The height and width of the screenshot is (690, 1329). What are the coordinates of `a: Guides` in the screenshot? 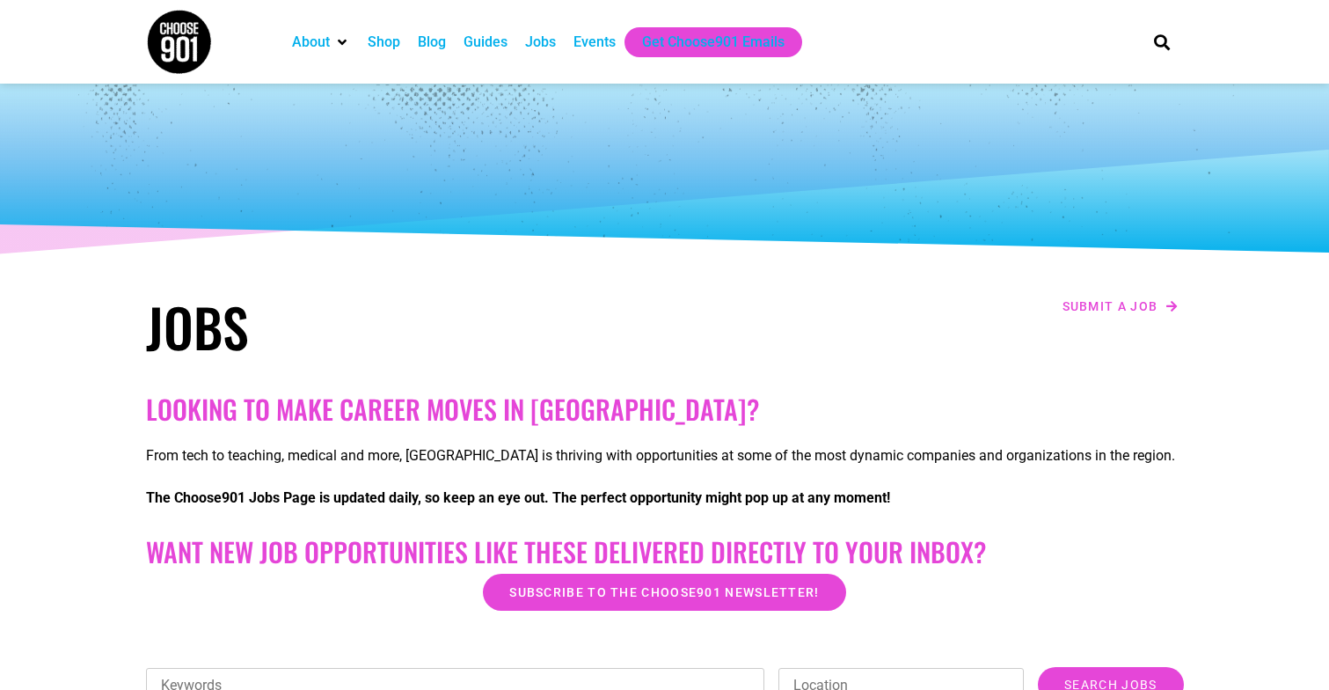 It's located at (486, 42).